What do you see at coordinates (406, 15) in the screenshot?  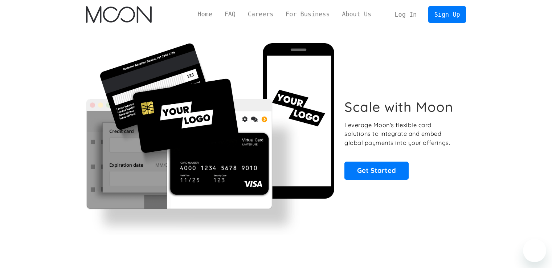 I see `a: Log In` at bounding box center [406, 15].